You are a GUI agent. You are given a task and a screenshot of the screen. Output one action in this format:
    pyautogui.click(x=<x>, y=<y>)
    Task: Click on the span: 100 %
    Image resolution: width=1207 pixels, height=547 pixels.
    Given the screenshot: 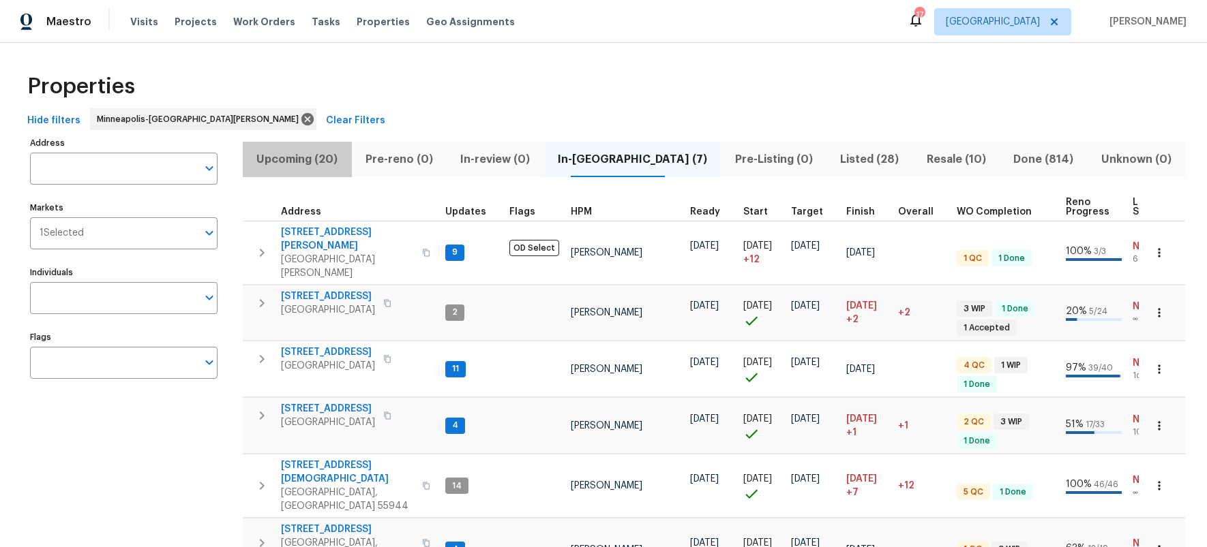 What is the action you would take?
    pyautogui.click(x=1079, y=485)
    